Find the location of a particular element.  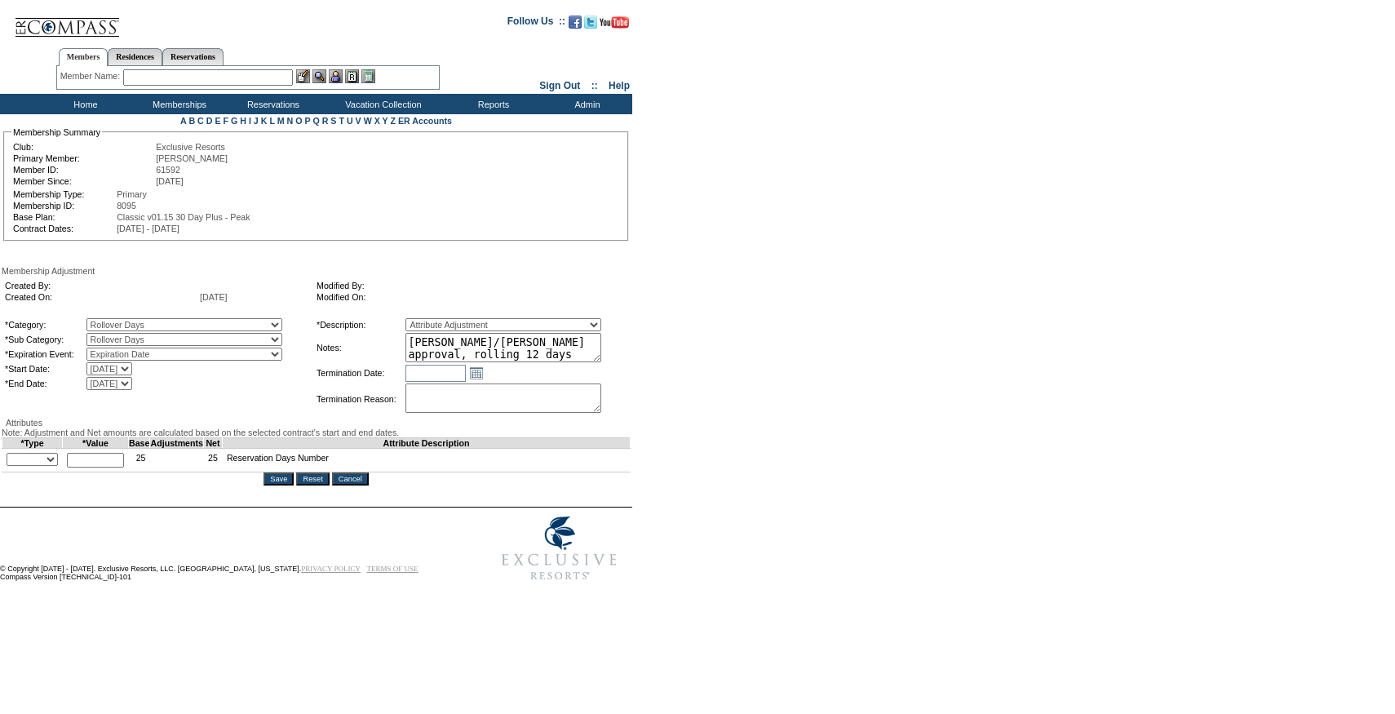

div: Member Name: is located at coordinates (91, 76).